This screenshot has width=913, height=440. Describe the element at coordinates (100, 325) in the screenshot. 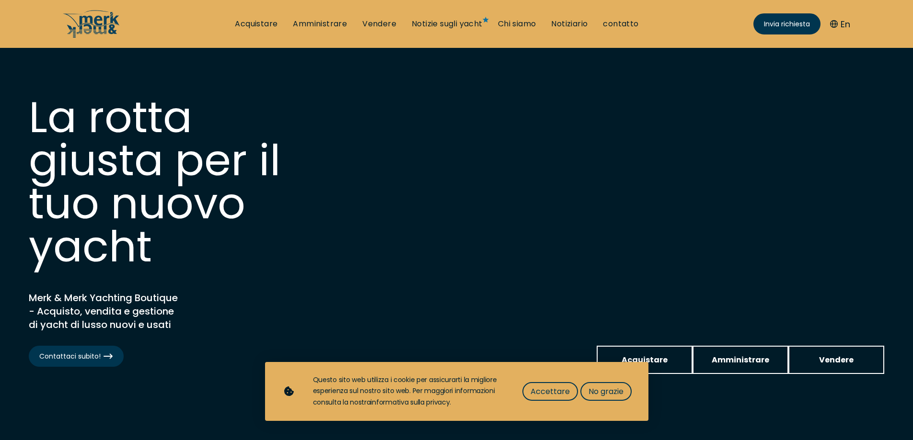

I see `font: di yacht di lusso nuovi e usati` at that location.